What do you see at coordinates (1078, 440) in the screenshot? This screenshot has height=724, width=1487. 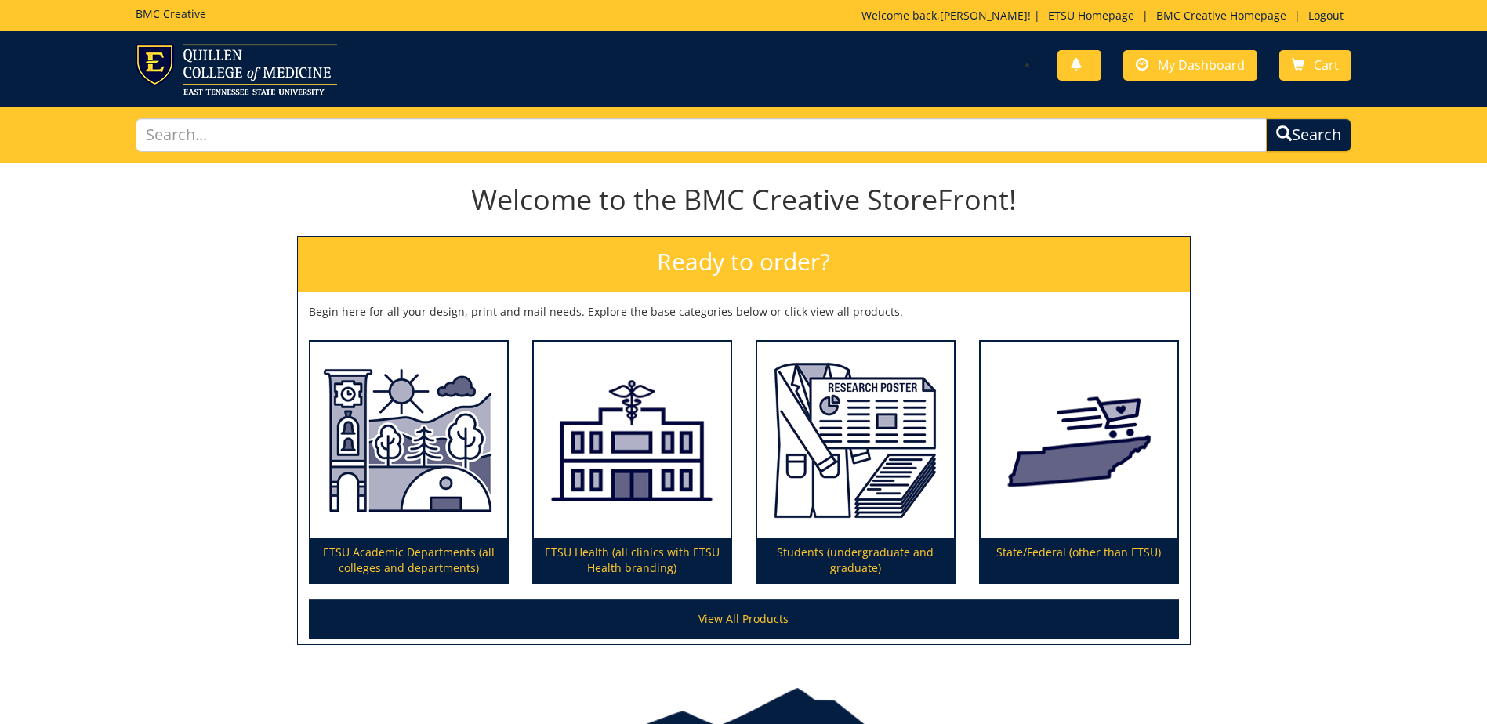 I see `img: State/Federal (other than ETSU)` at bounding box center [1078, 440].